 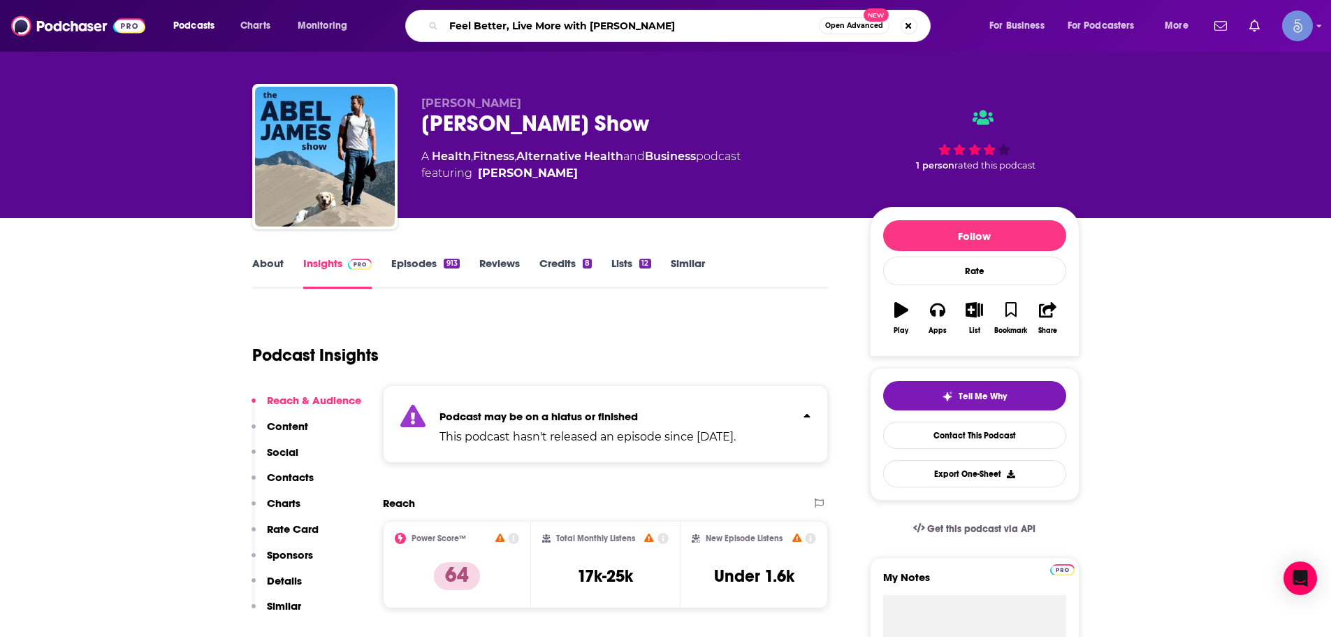 I want to click on a: Charts, so click(x=255, y=26).